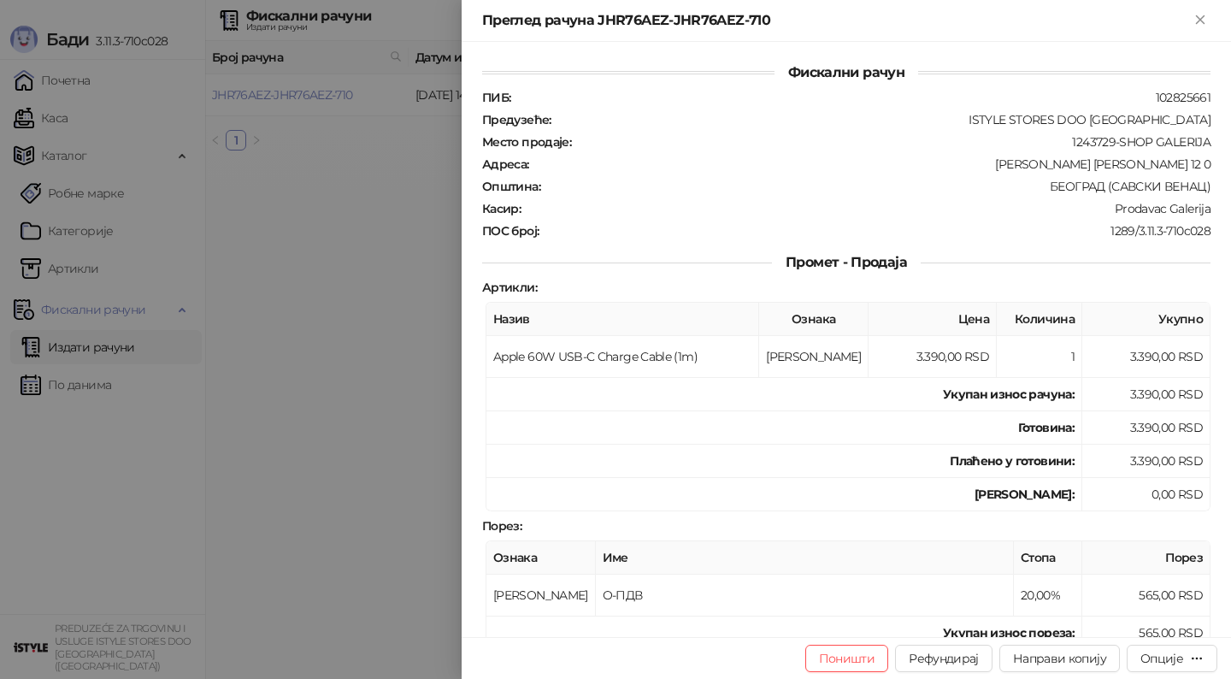 The image size is (1231, 679). What do you see at coordinates (1146, 557) in the screenshot?
I see `th: Порез` at bounding box center [1146, 557].